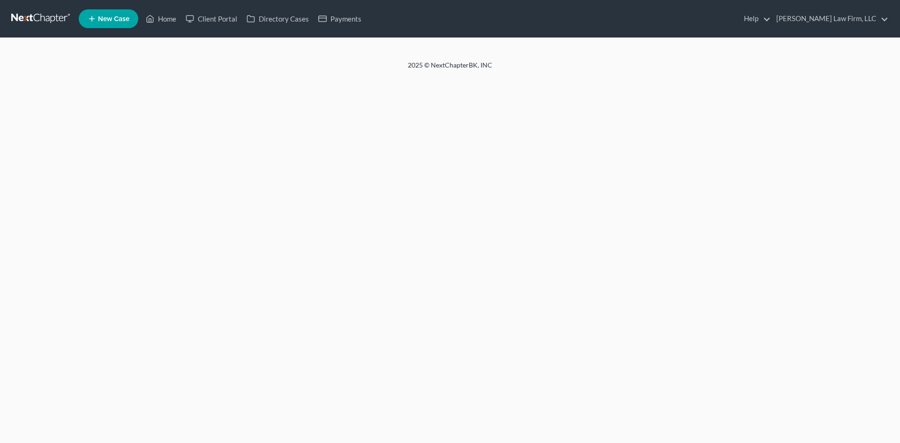 This screenshot has height=443, width=900. I want to click on a: Home, so click(161, 19).